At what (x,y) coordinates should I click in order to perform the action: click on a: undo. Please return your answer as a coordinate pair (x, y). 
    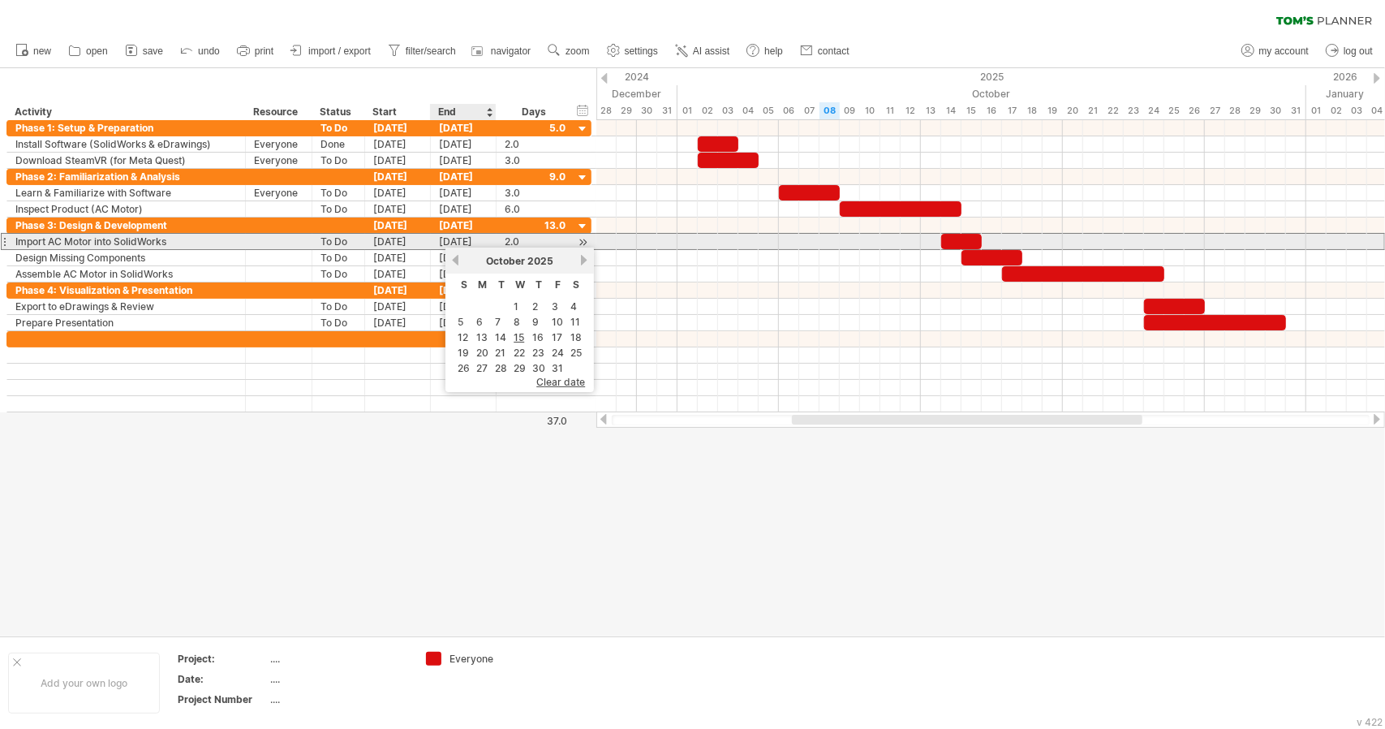
    Looking at the image, I should click on (200, 51).